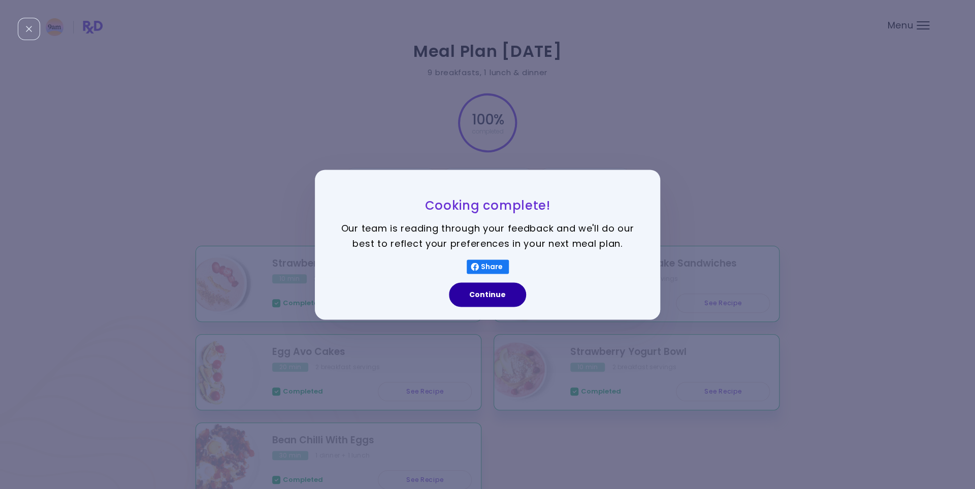 The height and width of the screenshot is (489, 975). I want to click on p: Our team is reading through your feedback and we'll do our best to reflect your preferences in yo..., so click(487, 236).